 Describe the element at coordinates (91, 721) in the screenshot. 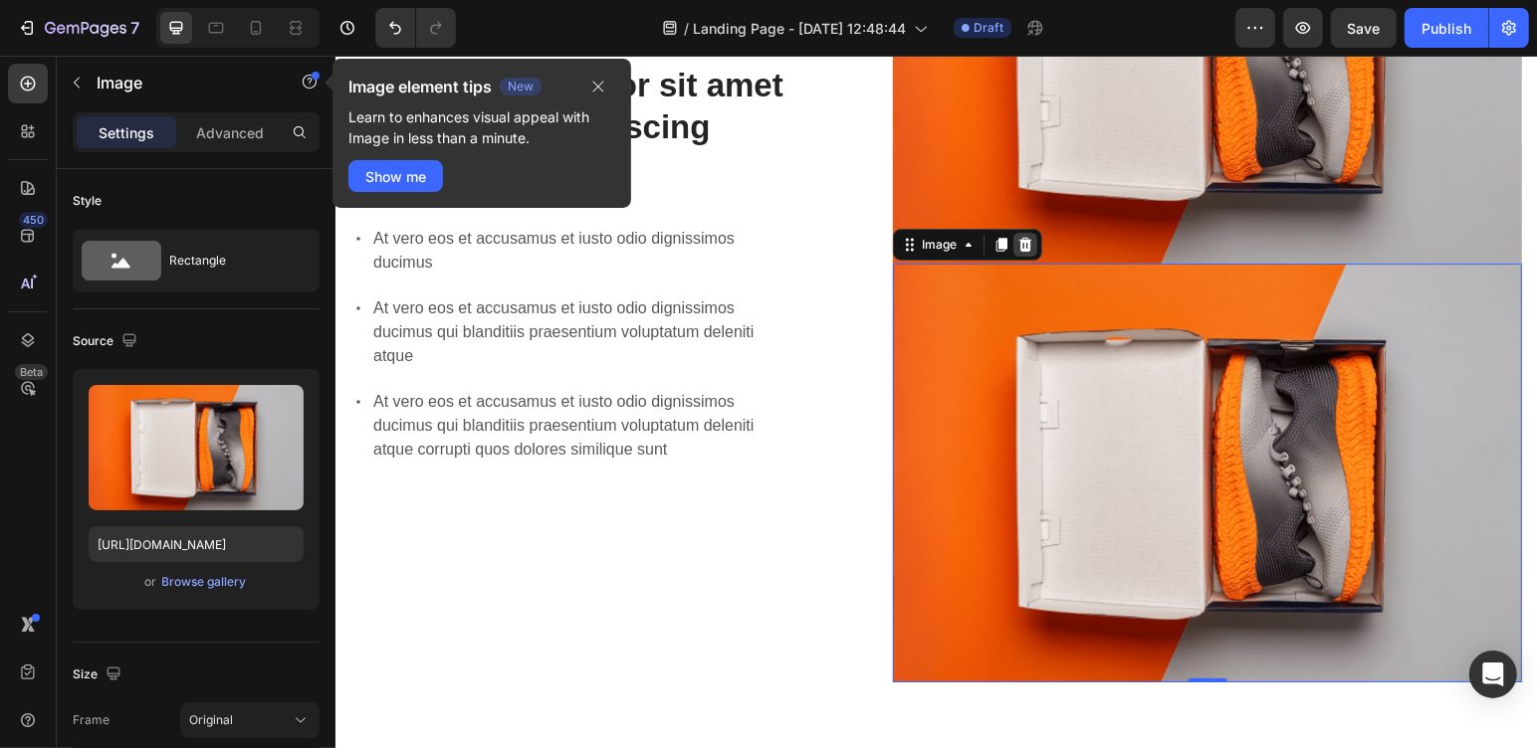

I see `label: Frame` at that location.